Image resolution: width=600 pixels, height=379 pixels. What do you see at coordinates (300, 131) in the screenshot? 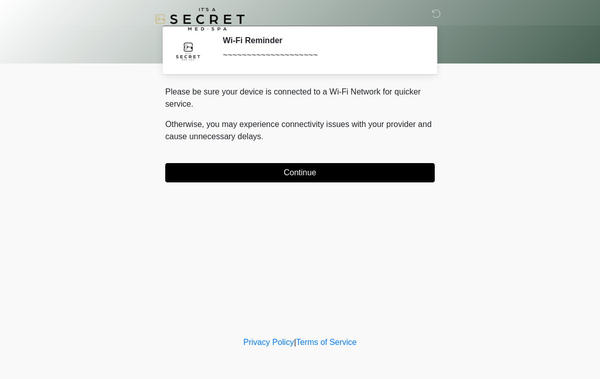
I see `p: Otherwise, you may experience connectivity issues with your provider and cause unnecessary delays` at bounding box center [300, 131].